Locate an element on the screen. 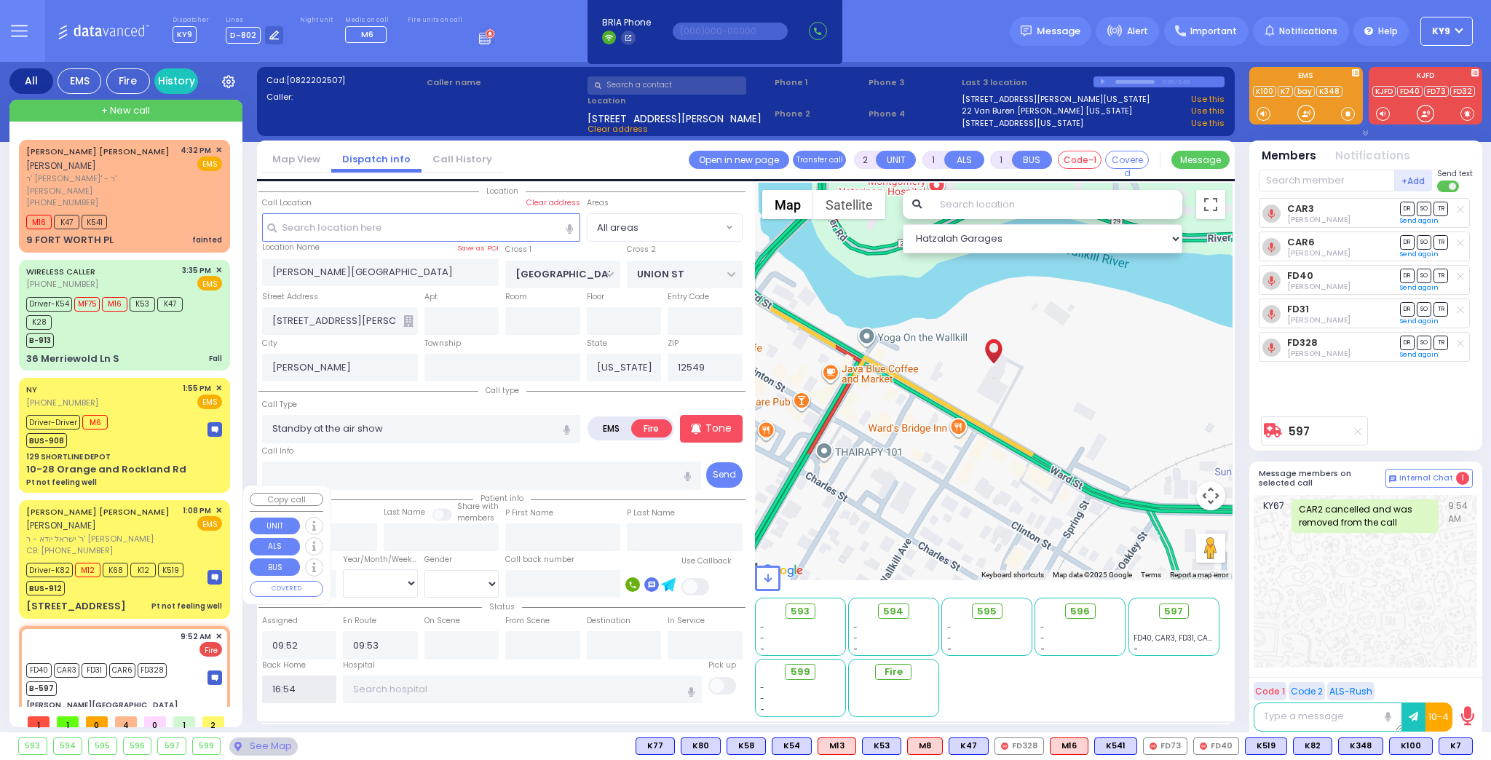 The image size is (1491, 760). button: +Add is located at coordinates (1414, 181).